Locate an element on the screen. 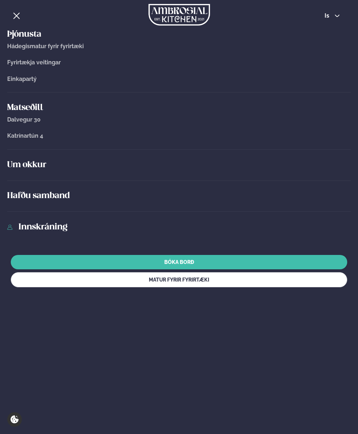  a: Hádegismatur fyrir fyrirtæki is located at coordinates (179, 46).